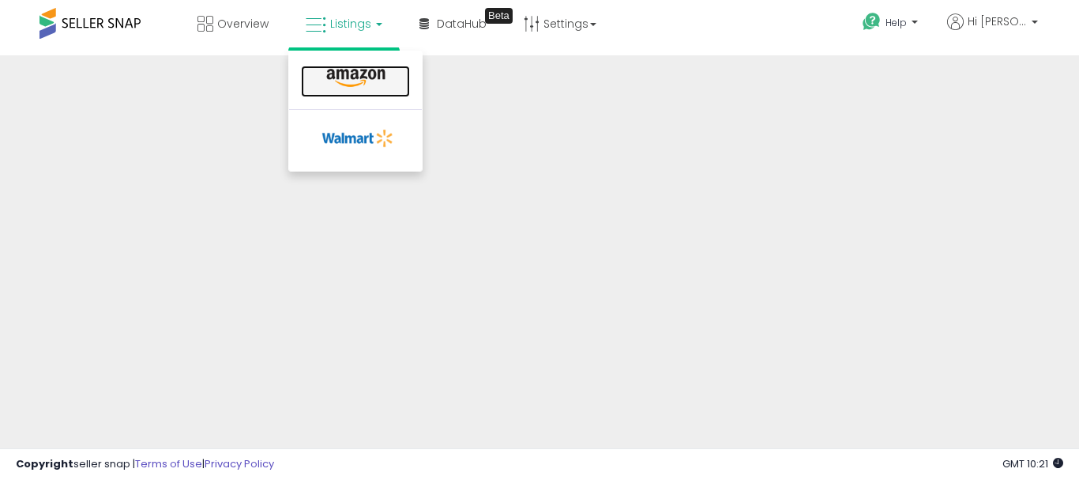 This screenshot has height=480, width=1079. I want to click on a: Terms of Use, so click(168, 463).